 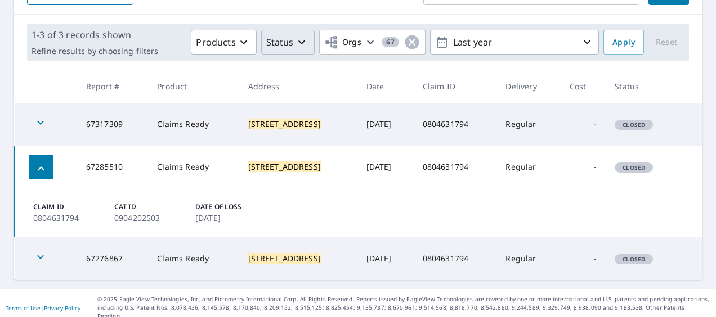 I want to click on span: 67, so click(x=390, y=42).